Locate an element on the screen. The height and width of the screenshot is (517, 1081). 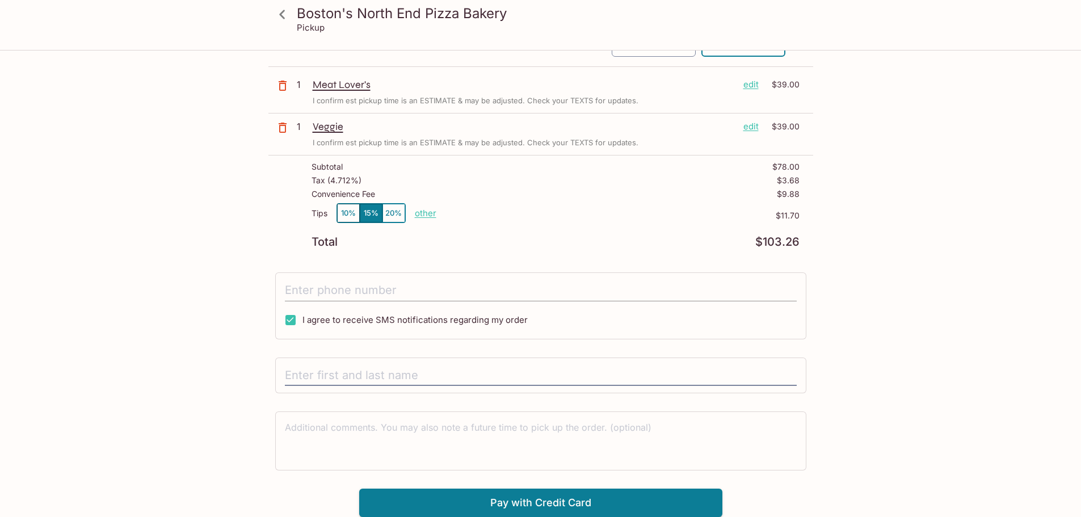
p: Pickup is located at coordinates (310, 27).